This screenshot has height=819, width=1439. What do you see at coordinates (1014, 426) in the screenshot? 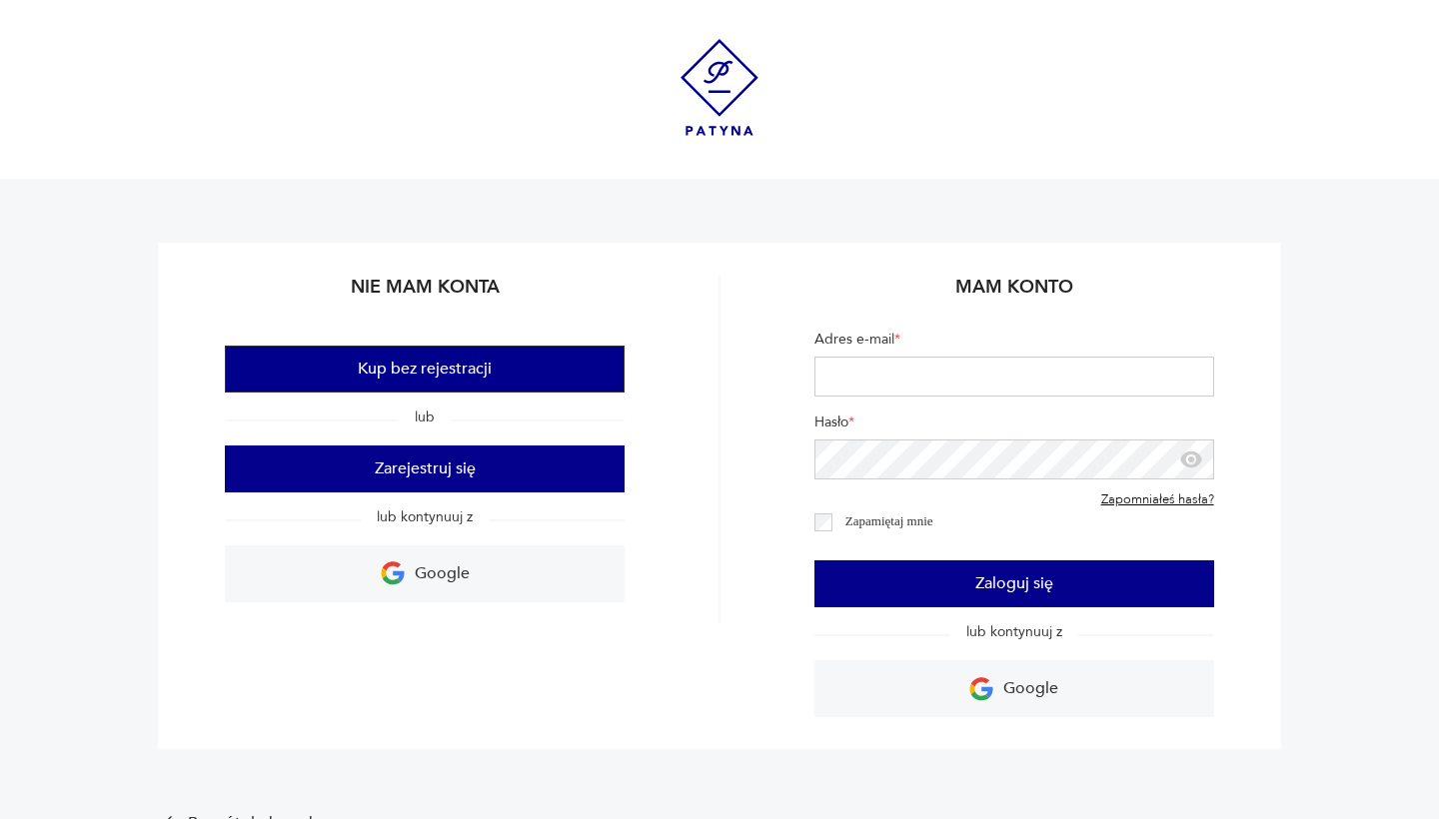
I see `label: Hasło` at bounding box center [1014, 426].